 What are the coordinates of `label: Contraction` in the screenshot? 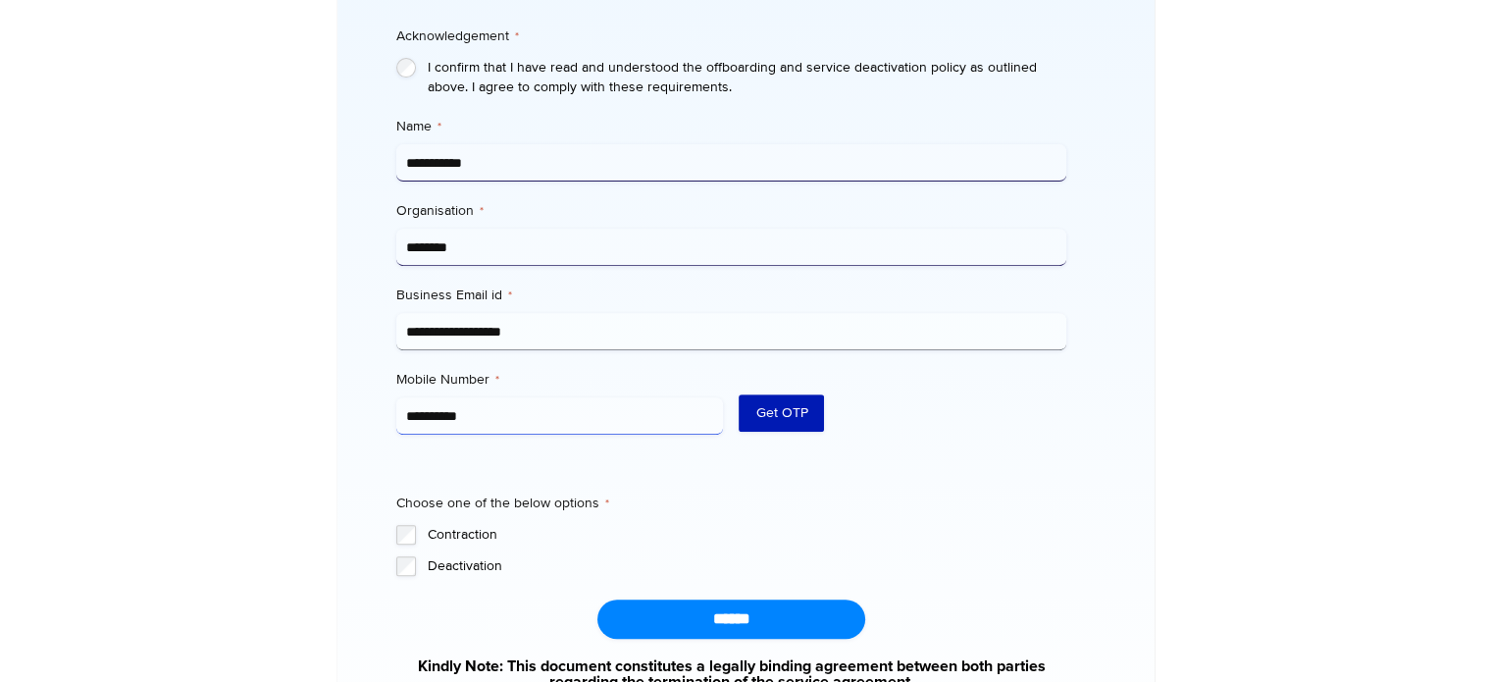 It's located at (746, 534).